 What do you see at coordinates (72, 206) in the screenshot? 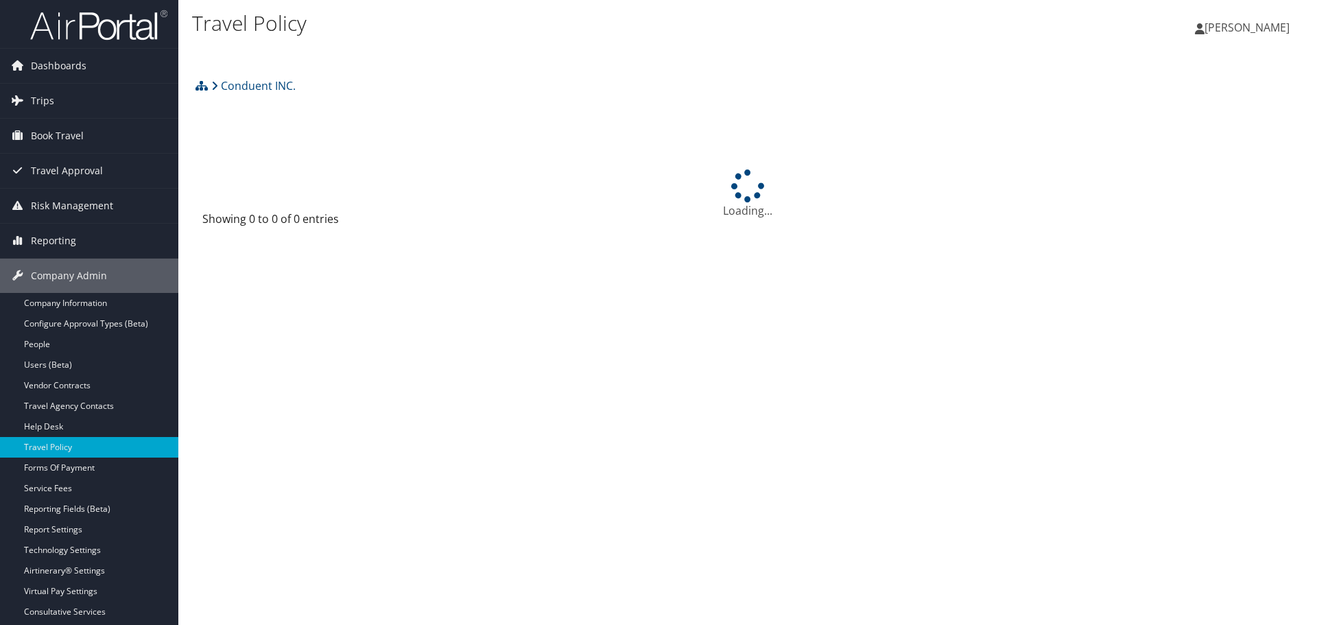
I see `span: Risk Management` at bounding box center [72, 206].